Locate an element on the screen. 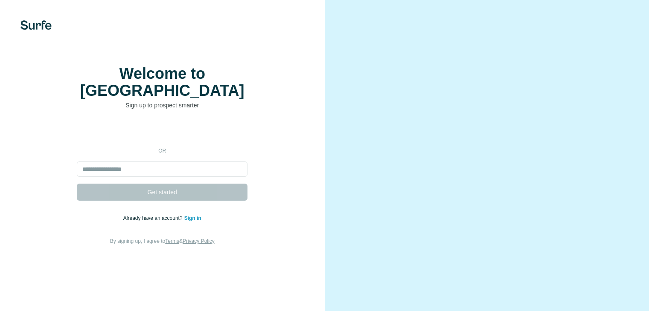  a: Terms is located at coordinates (172, 241).